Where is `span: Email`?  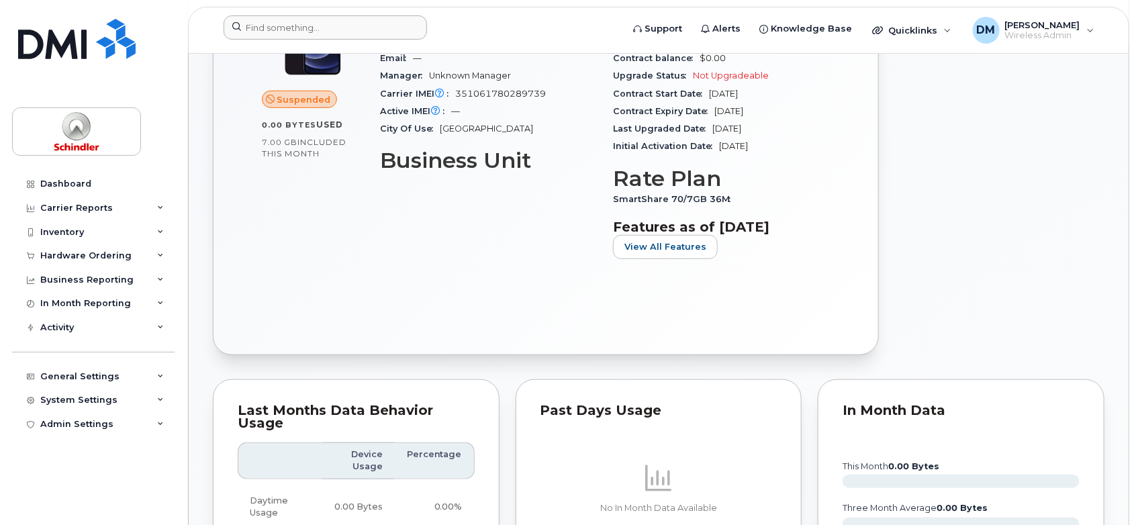 span: Email is located at coordinates (396, 58).